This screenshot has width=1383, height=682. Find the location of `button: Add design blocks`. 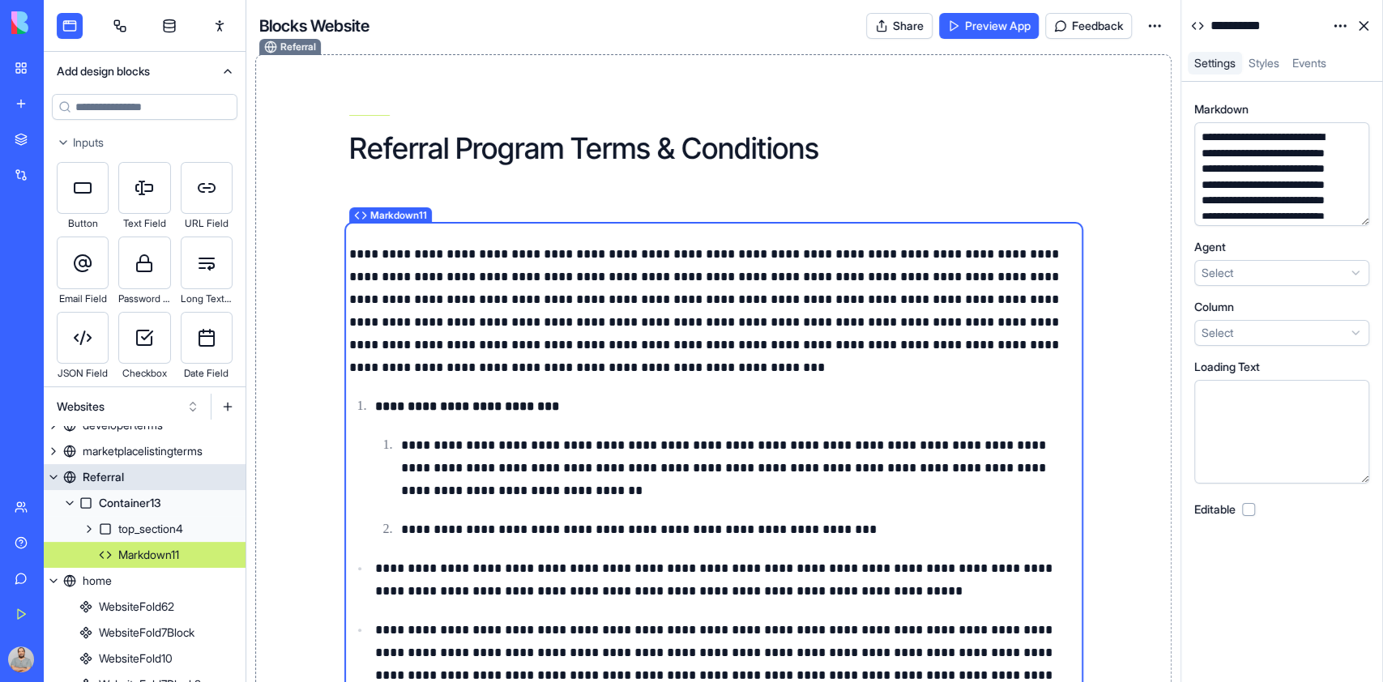

button: Add design blocks is located at coordinates (144, 71).